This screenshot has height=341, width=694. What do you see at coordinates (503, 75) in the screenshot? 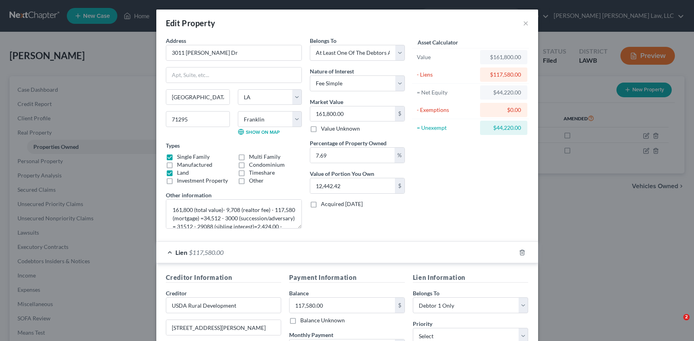
I see `div: $117,580.00` at bounding box center [503, 75].